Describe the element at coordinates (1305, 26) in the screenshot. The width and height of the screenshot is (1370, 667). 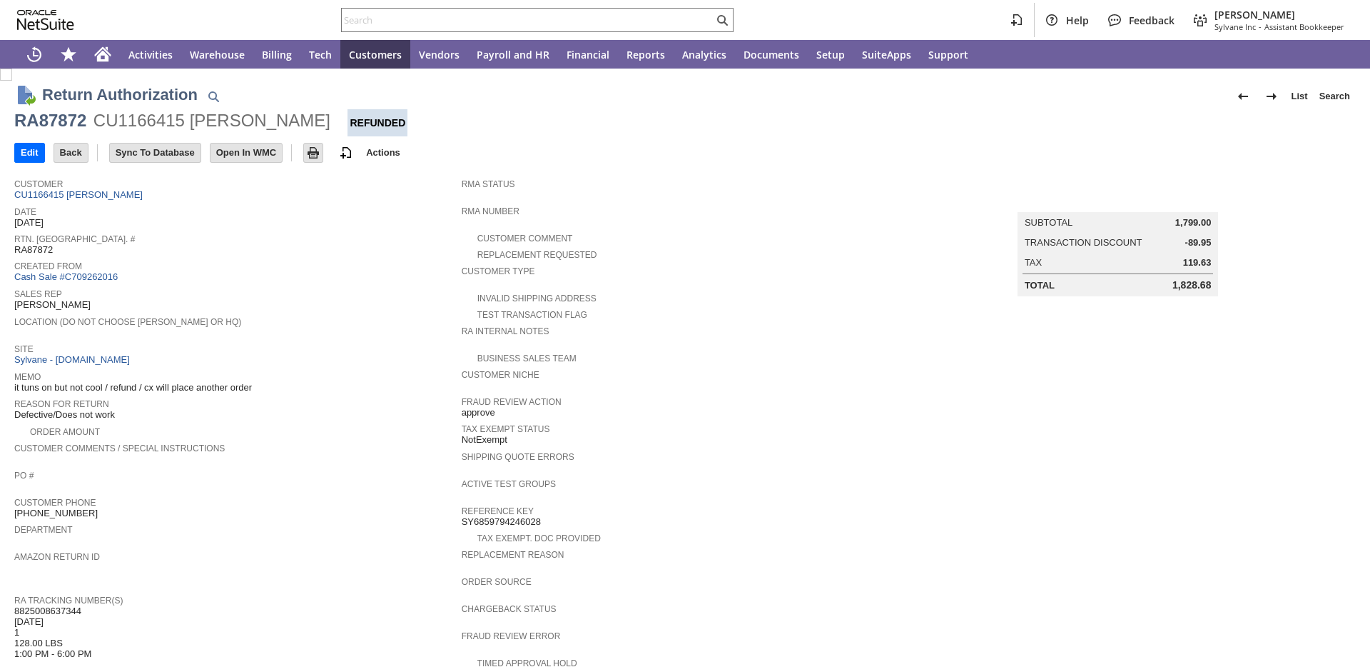
I see `span: Assistant Bookkeeper` at that location.